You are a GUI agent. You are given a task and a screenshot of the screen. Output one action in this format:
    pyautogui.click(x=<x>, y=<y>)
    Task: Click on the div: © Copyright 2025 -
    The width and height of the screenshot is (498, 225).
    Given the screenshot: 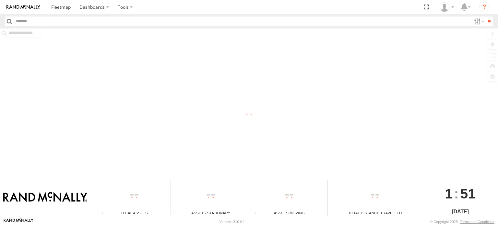 What is the action you would take?
    pyautogui.click(x=462, y=222)
    